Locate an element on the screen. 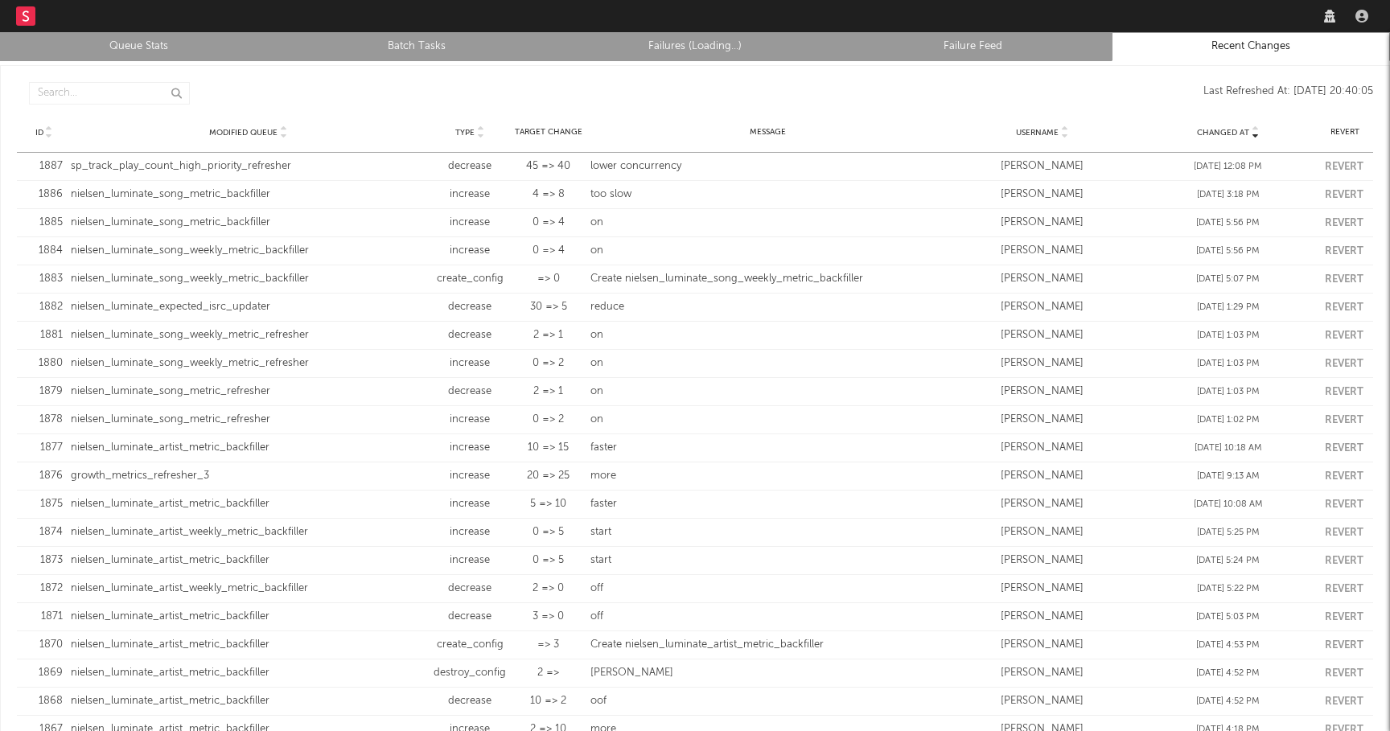  div: 1882 is located at coordinates (43, 307).